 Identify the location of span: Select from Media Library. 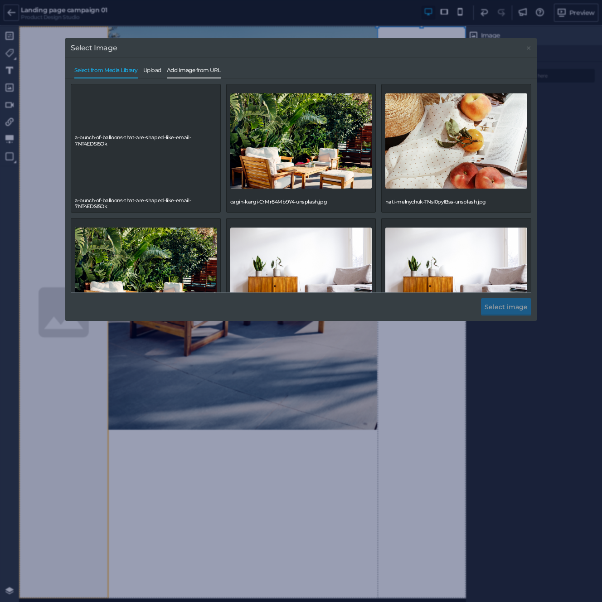
(106, 73).